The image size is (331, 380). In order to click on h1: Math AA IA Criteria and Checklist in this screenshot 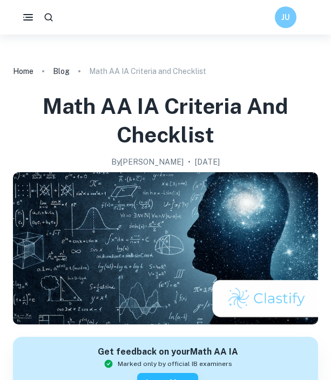, I will do `click(165, 120)`.